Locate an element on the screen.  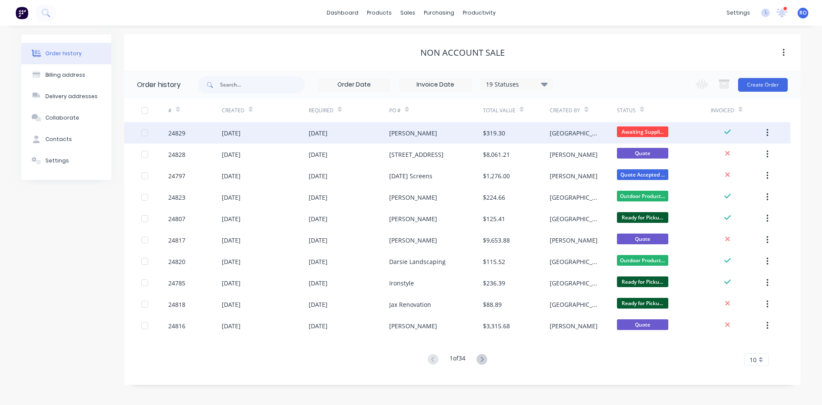
input: Invoice Date is located at coordinates (435, 85).